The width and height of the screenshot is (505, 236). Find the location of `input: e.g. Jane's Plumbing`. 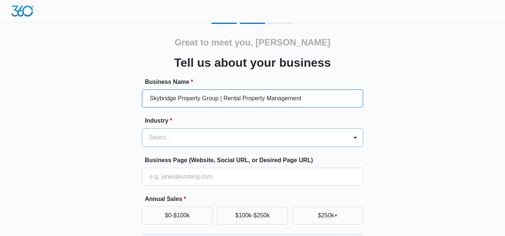

input: e.g. Jane's Plumbing is located at coordinates (252, 98).